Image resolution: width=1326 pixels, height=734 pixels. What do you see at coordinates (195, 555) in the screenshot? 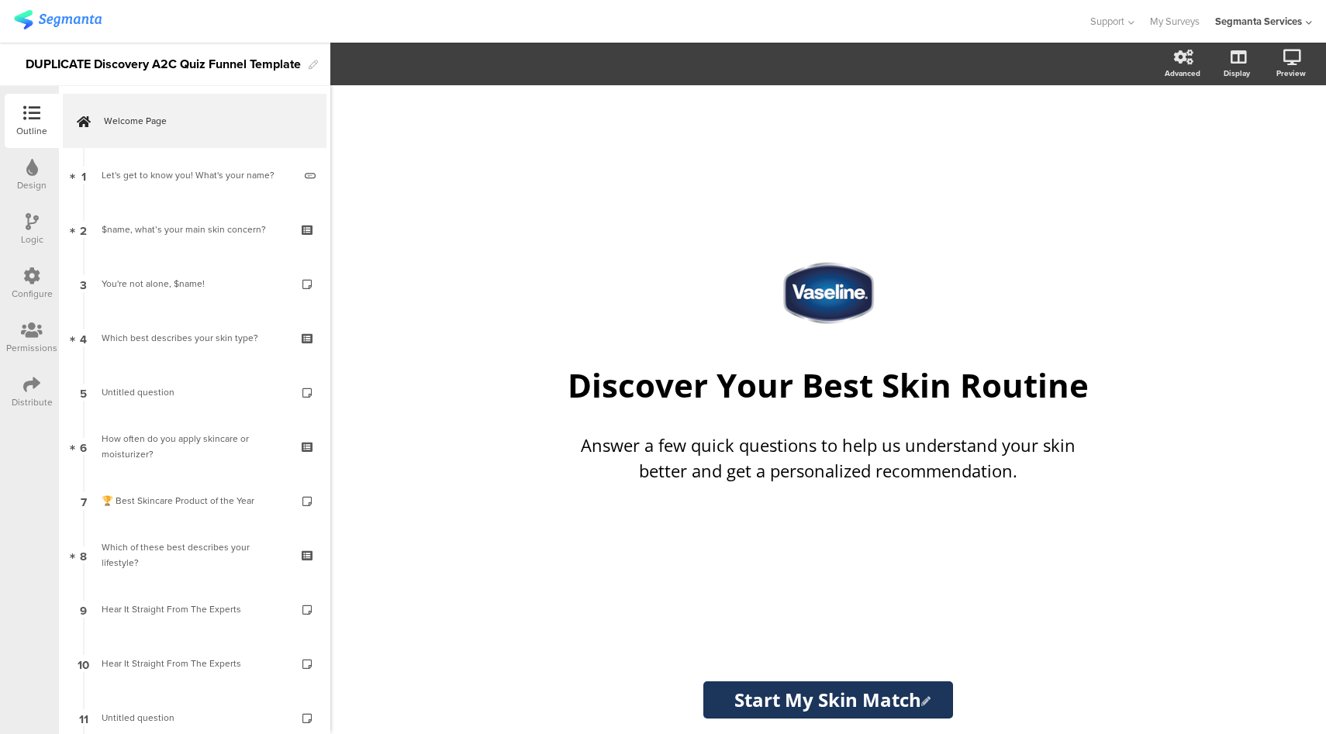
I see `a: 8 Which of these best describes your lifestyle?` at bounding box center [195, 555].